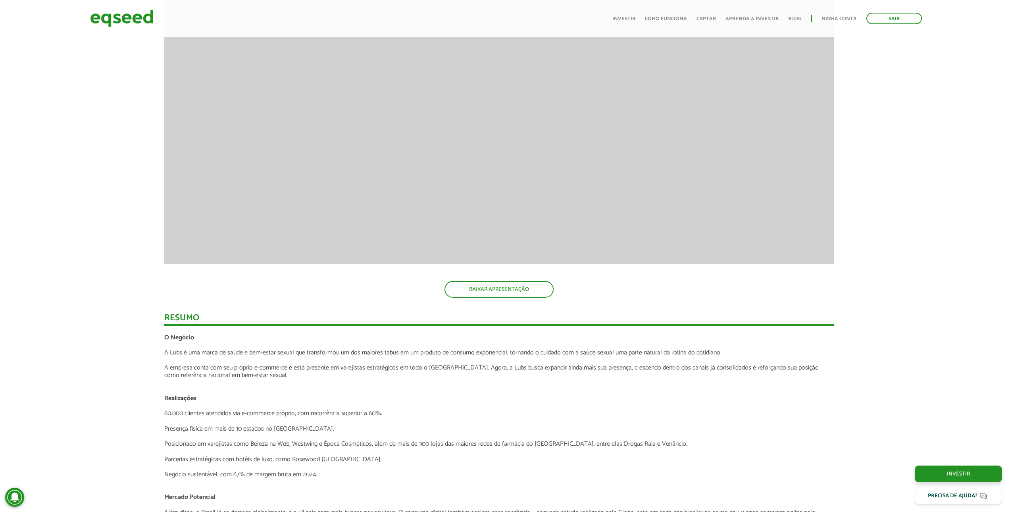 Image resolution: width=1010 pixels, height=512 pixels. Describe the element at coordinates (179, 337) in the screenshot. I see `strong: O Negócio` at that location.